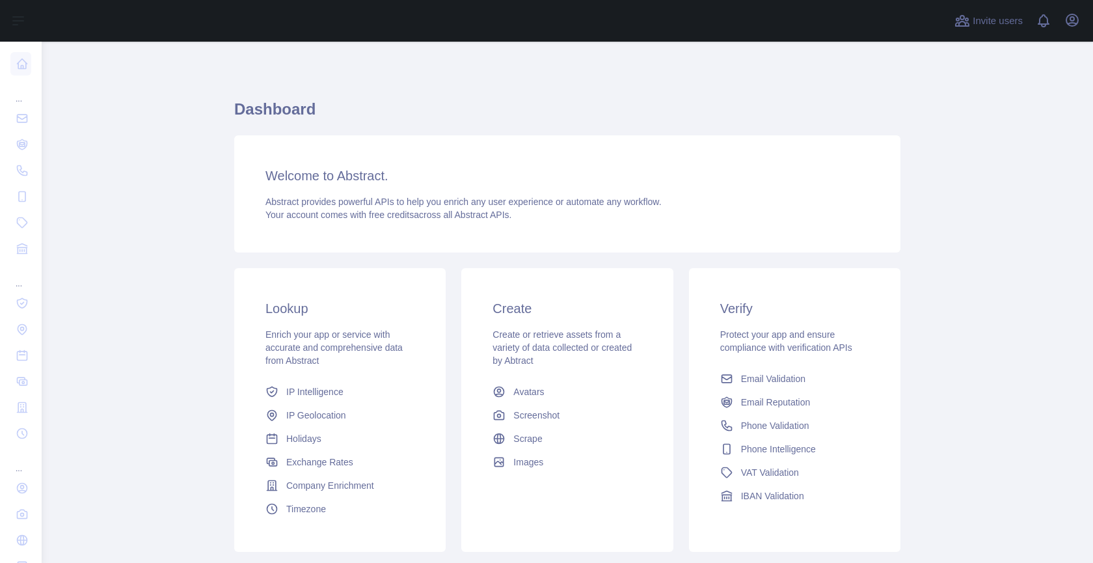  I want to click on span: IBAN Validation, so click(773, 496).